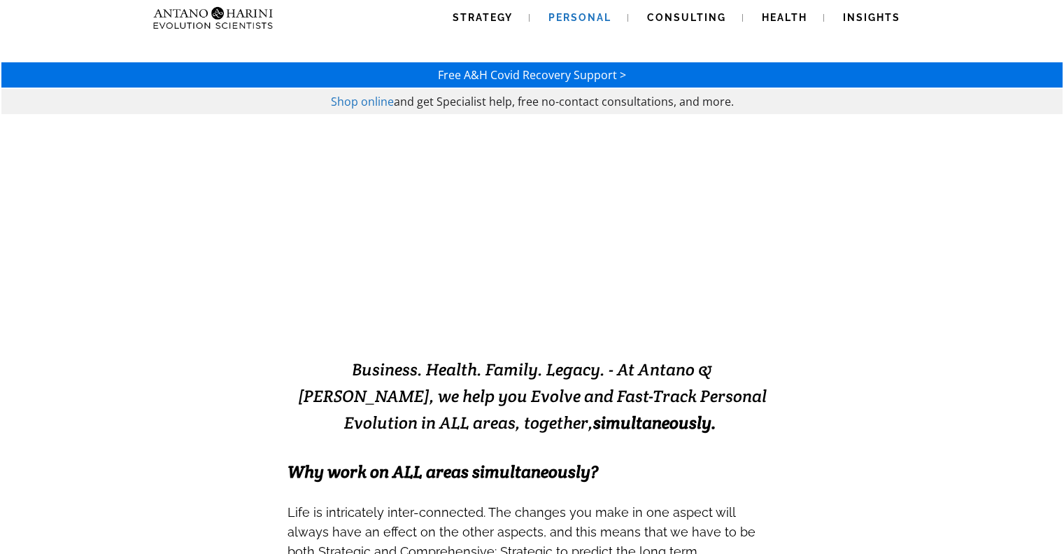 Image resolution: width=1064 pixels, height=554 pixels. What do you see at coordinates (483, 17) in the screenshot?
I see `span: Strategy` at bounding box center [483, 17].